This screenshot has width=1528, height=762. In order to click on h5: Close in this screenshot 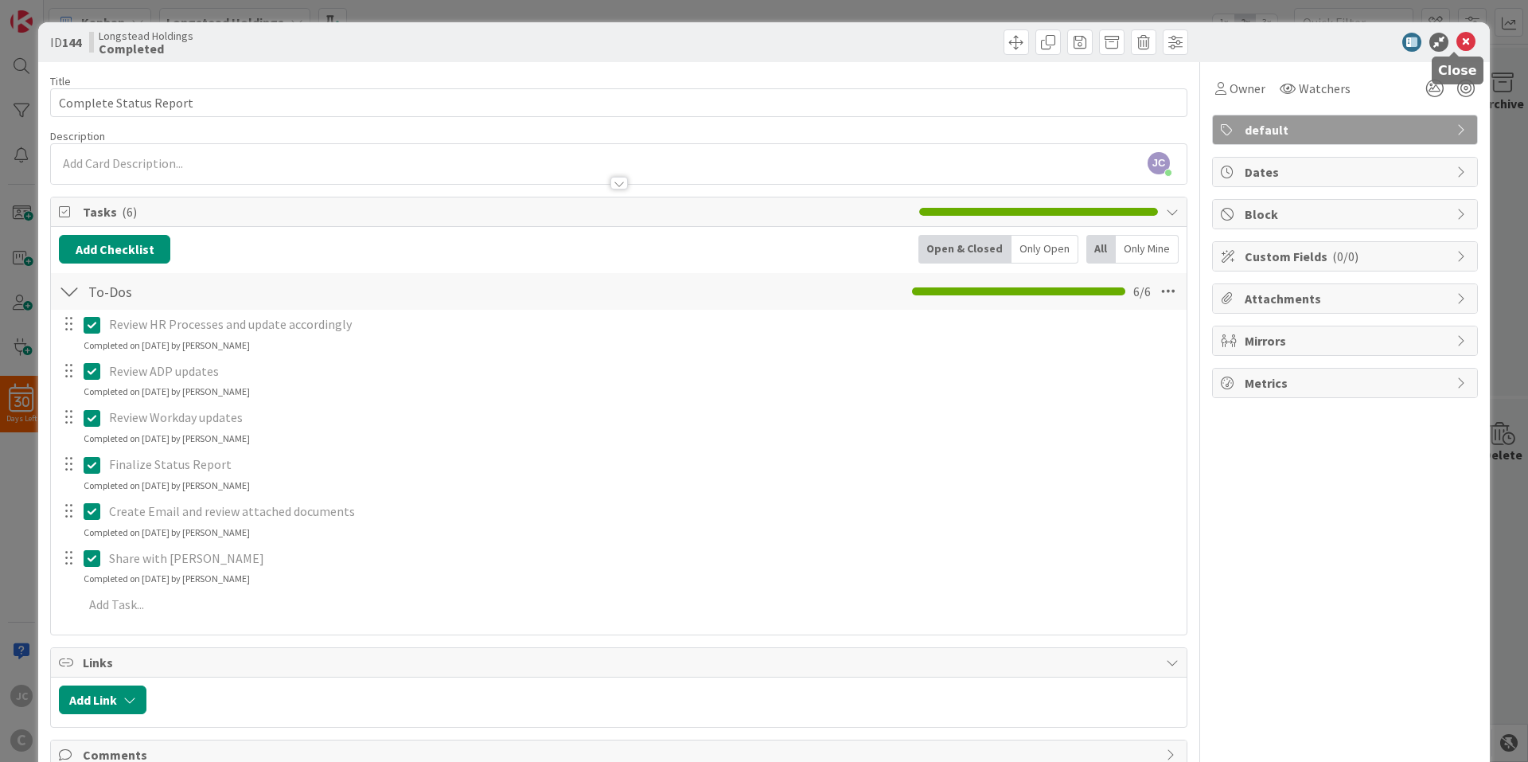, I will do `click(1458, 70)`.